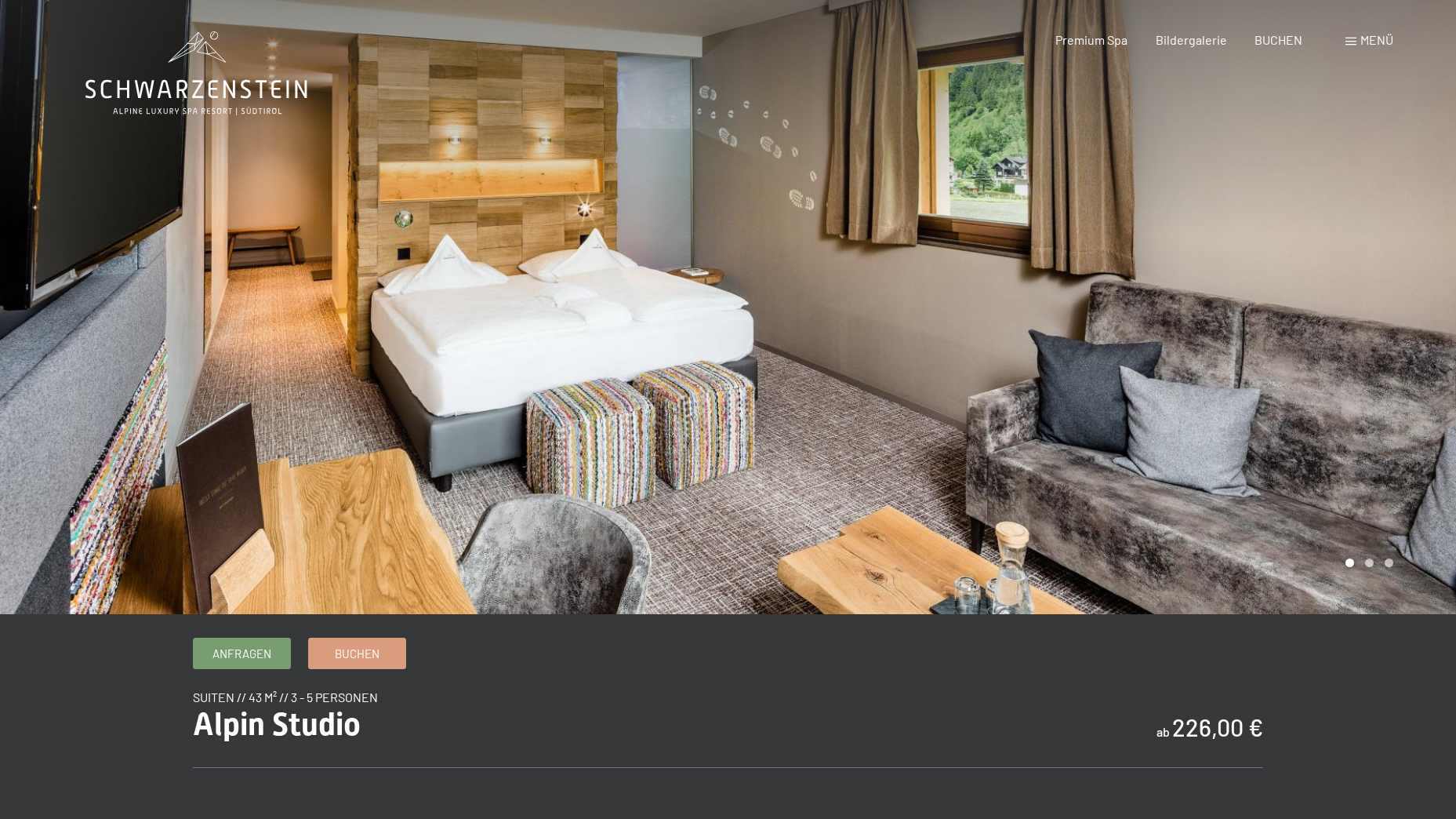  I want to click on span: Alpin Studio, so click(276, 724).